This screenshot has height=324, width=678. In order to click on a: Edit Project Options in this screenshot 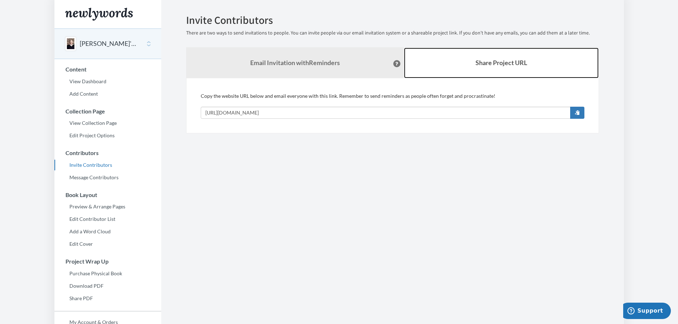, I will do `click(108, 136)`.